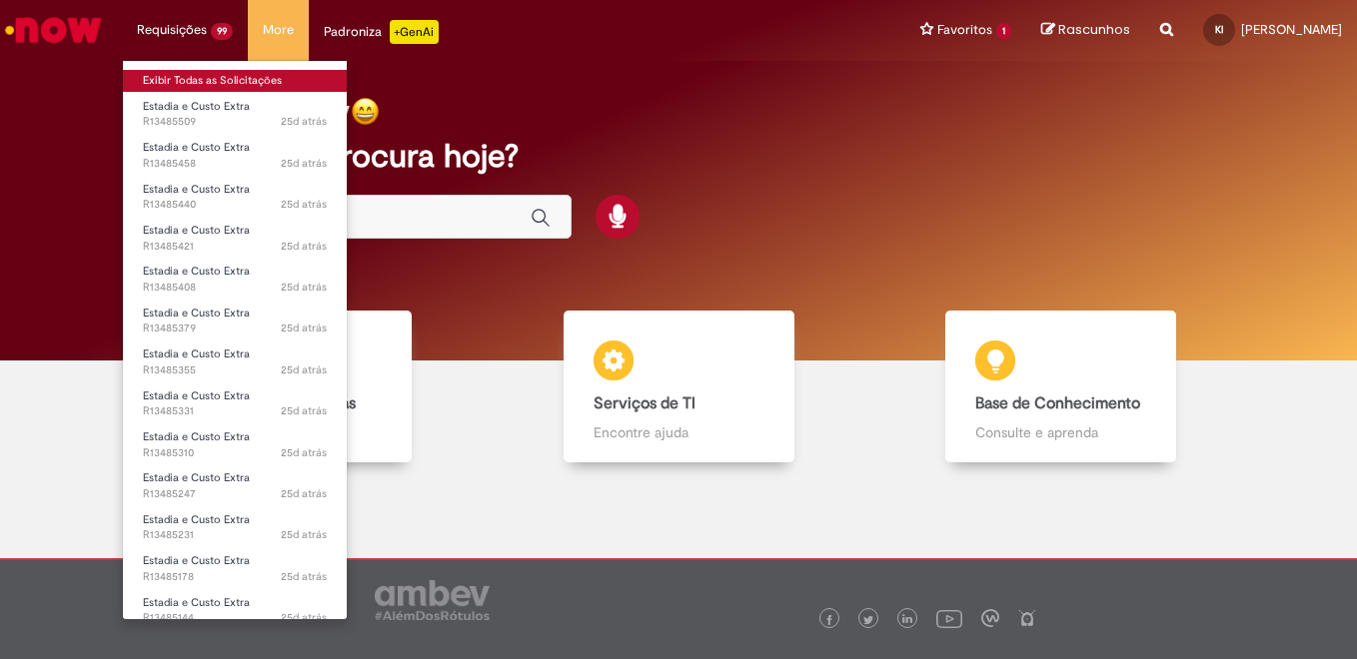 The height and width of the screenshot is (659, 1357). What do you see at coordinates (235, 197) in the screenshot?
I see `a: Aberto R13485440 : Estadia e Custo Extra` at bounding box center [235, 197].